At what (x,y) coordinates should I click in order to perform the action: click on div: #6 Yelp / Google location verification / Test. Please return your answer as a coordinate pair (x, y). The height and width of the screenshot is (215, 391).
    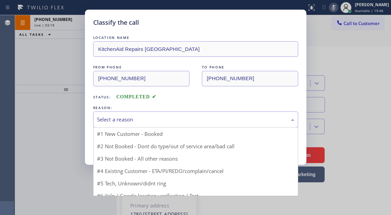
    Looking at the image, I should click on (196, 196).